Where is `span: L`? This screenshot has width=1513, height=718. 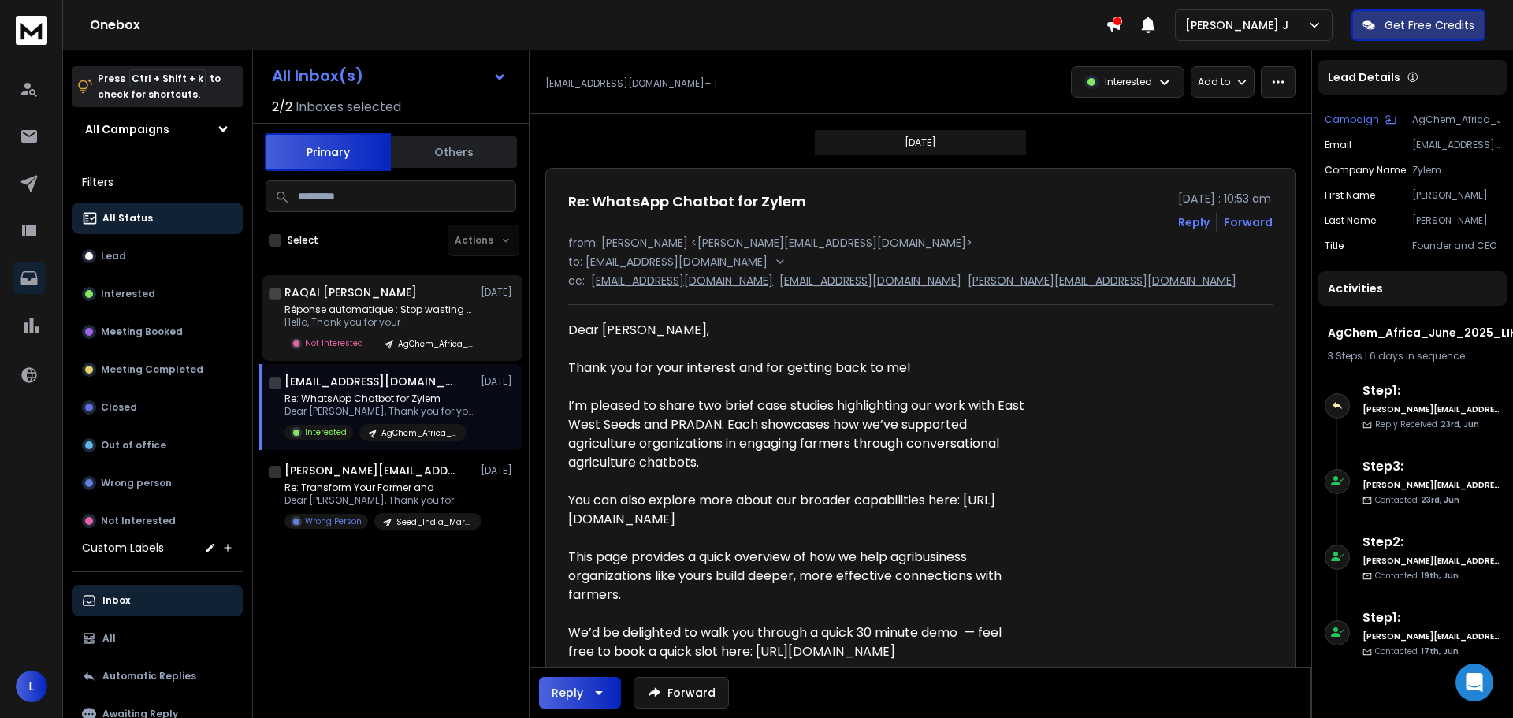 span: L is located at coordinates (32, 686).